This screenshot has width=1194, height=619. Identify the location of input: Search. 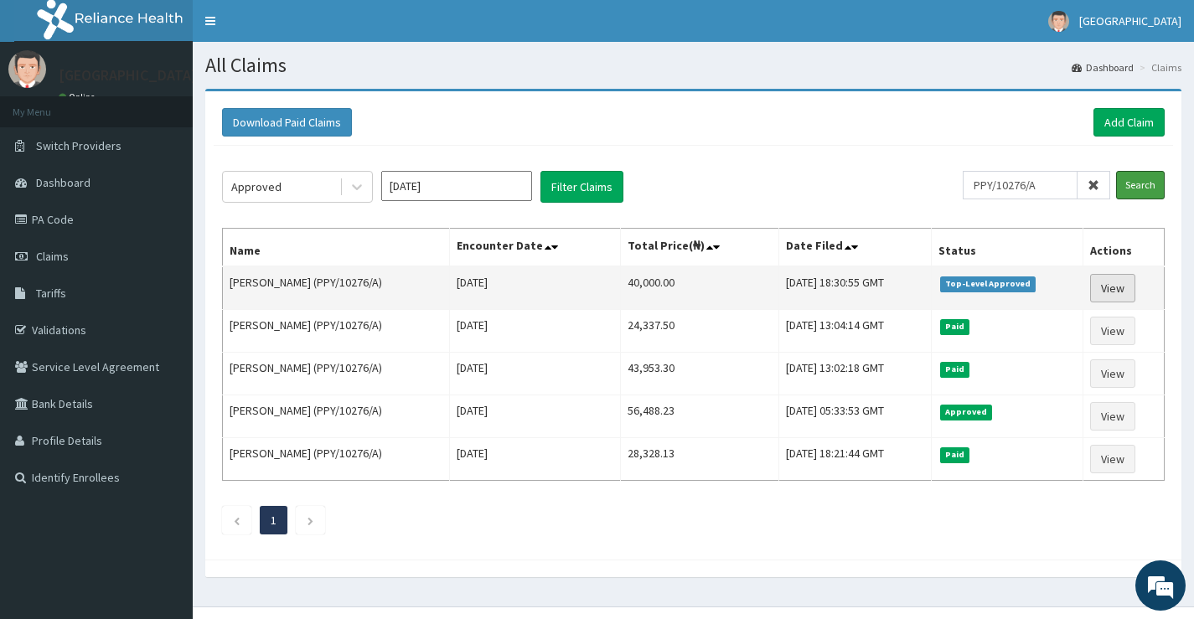
(1140, 185).